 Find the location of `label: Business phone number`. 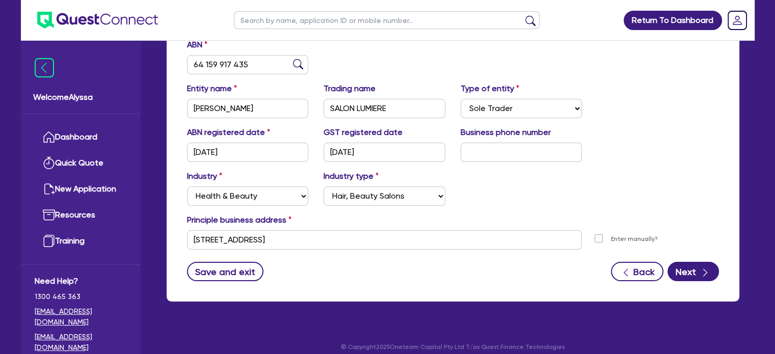

label: Business phone number is located at coordinates (505, 132).